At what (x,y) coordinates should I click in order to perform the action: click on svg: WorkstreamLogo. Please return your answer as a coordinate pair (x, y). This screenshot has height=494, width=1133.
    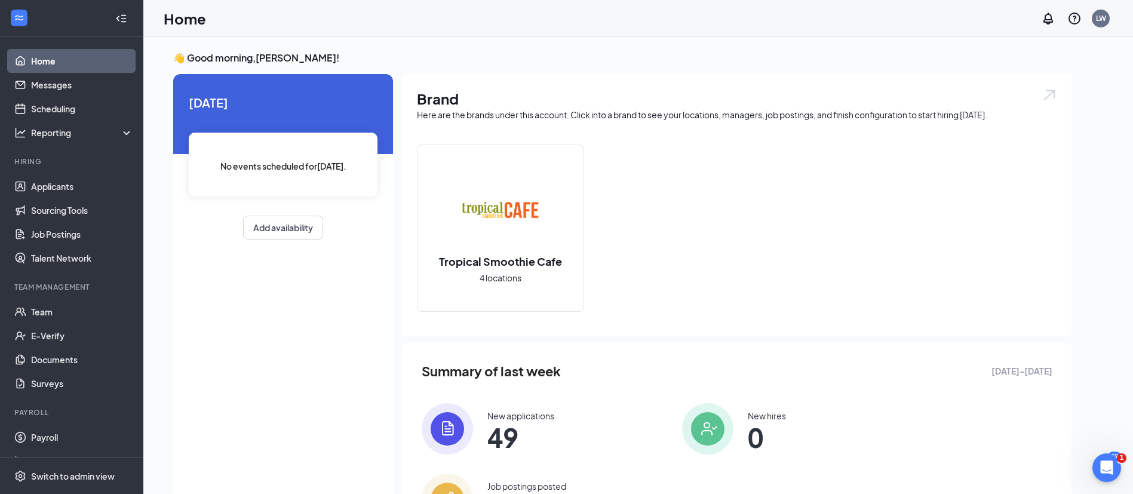
    Looking at the image, I should click on (19, 18).